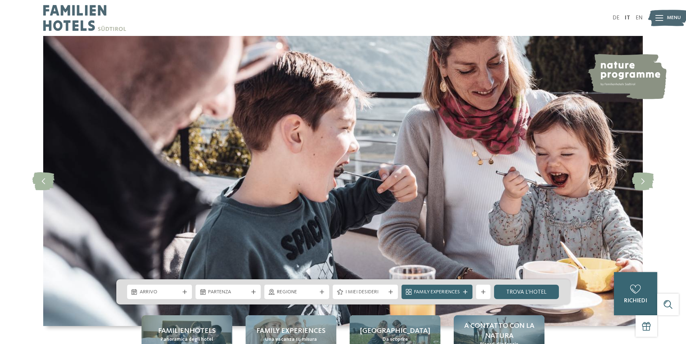  What do you see at coordinates (187, 340) in the screenshot?
I see `span: Panoramica degli hotel` at bounding box center [187, 340].